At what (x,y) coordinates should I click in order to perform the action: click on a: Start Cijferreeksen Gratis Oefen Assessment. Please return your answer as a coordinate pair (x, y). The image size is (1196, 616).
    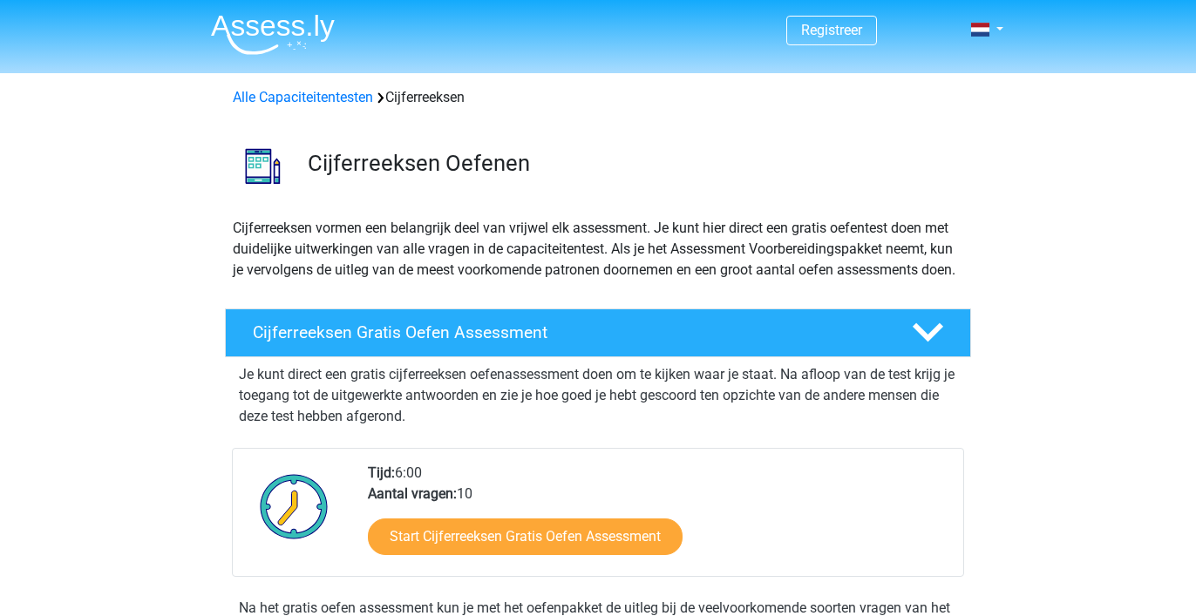
    Looking at the image, I should click on (525, 537).